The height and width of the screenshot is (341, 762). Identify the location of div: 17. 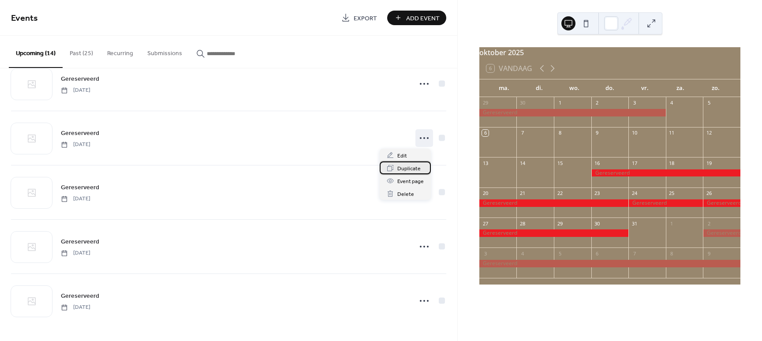
(634, 163).